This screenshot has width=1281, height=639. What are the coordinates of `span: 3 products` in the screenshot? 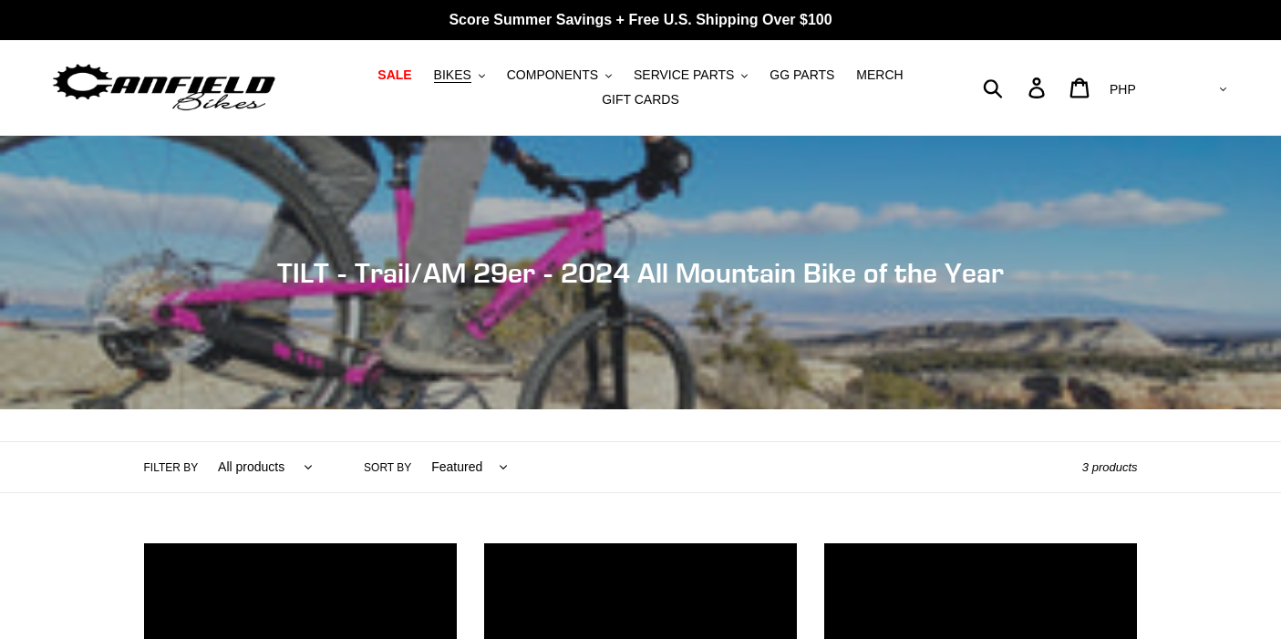 It's located at (1110, 467).